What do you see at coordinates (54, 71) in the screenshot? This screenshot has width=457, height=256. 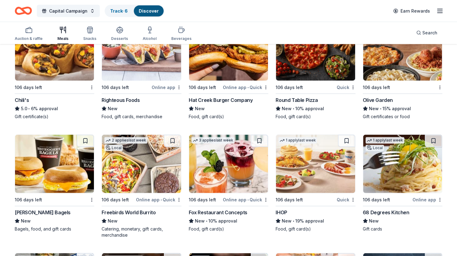 I see `a: Image for Chili's1 applylast week106 days leftChili's5.0•6% approvalGift certificate(s)` at bounding box center [54, 71].